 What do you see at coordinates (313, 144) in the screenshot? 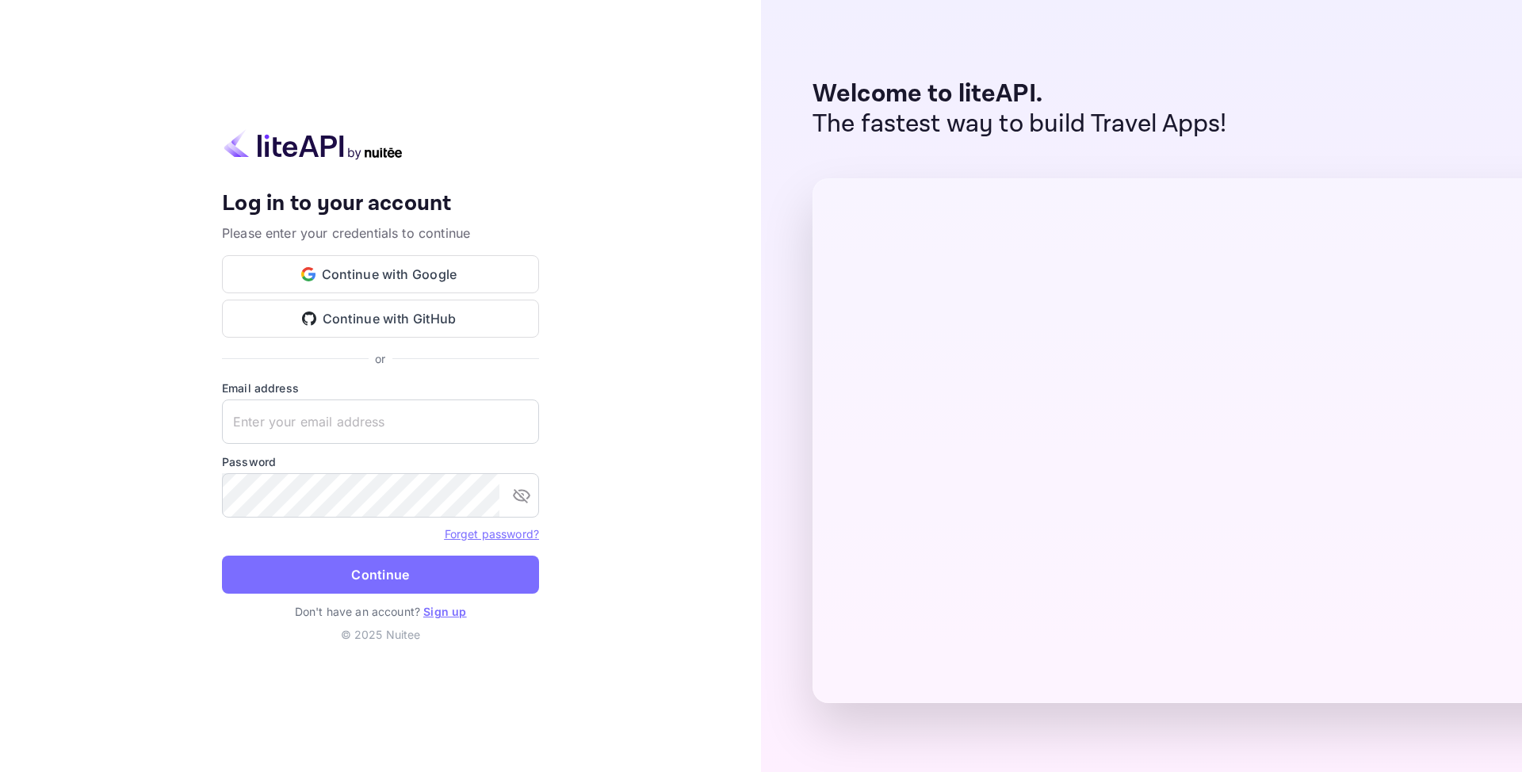
I see `img: liteapi` at bounding box center [313, 144].